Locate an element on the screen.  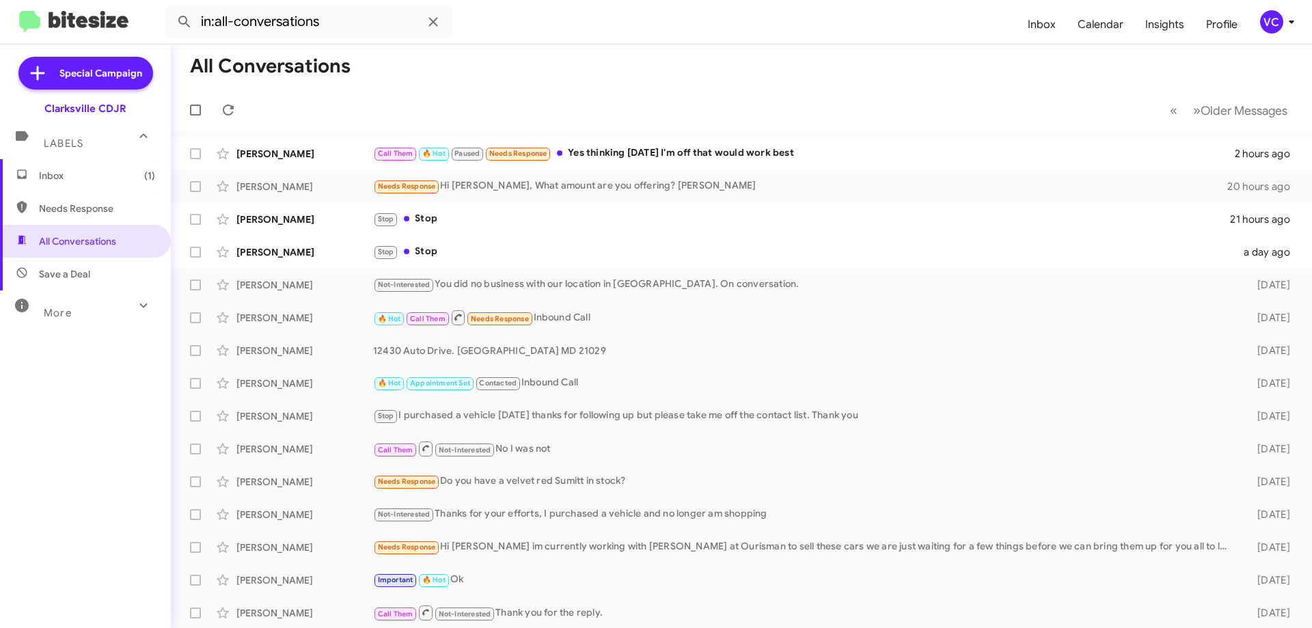
span: Important is located at coordinates (396, 579).